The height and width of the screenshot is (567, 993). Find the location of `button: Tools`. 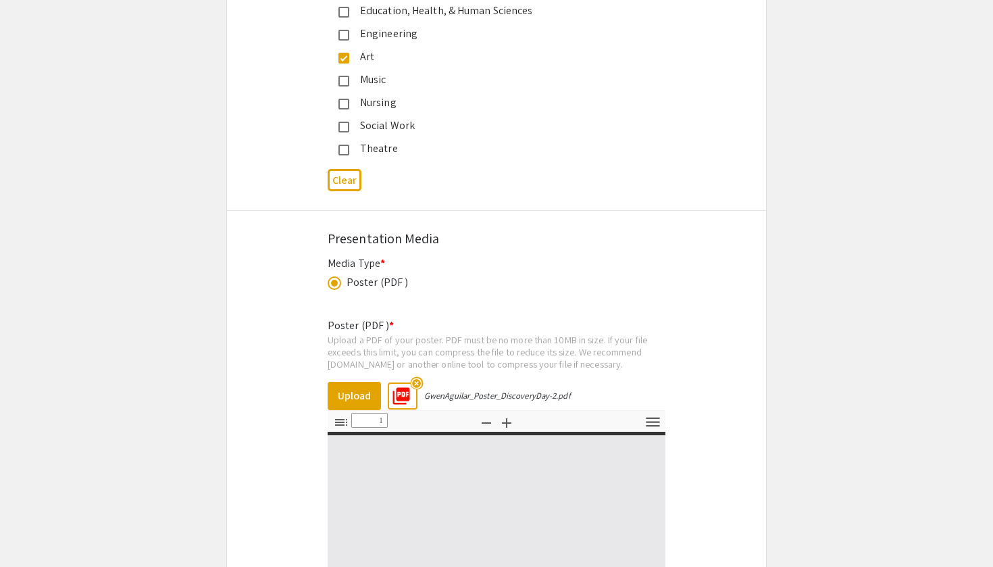

button: Tools is located at coordinates (652, 421).